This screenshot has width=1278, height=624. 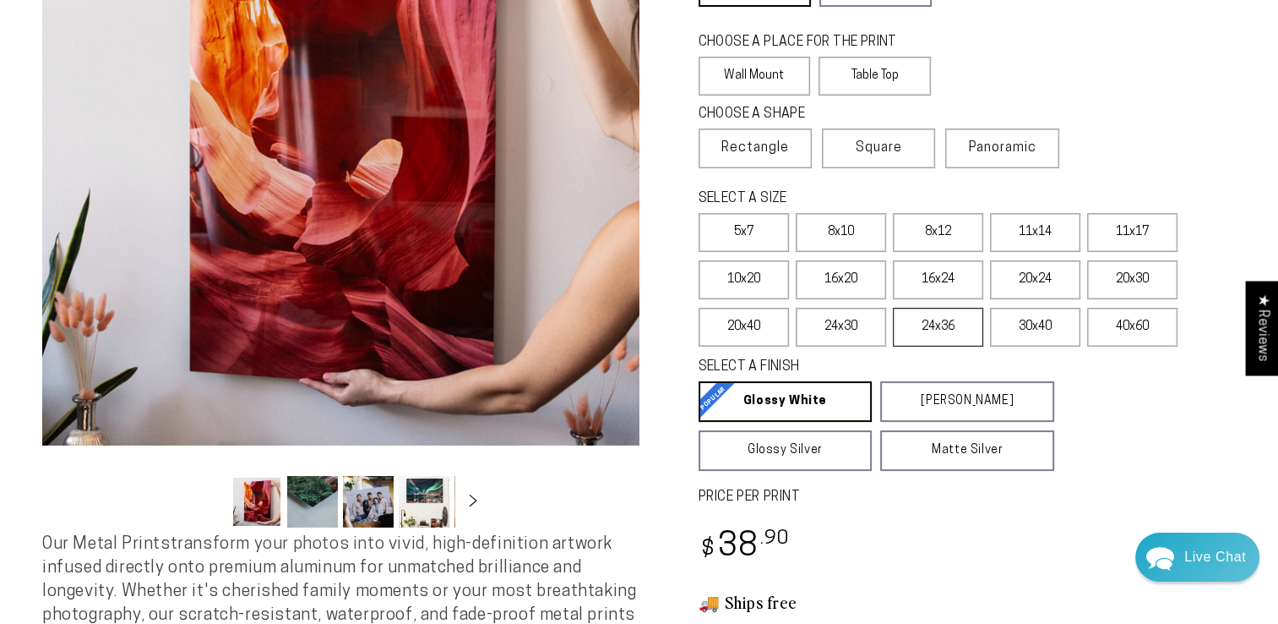 What do you see at coordinates (1132, 280) in the screenshot?
I see `label: 20x30` at bounding box center [1132, 280].